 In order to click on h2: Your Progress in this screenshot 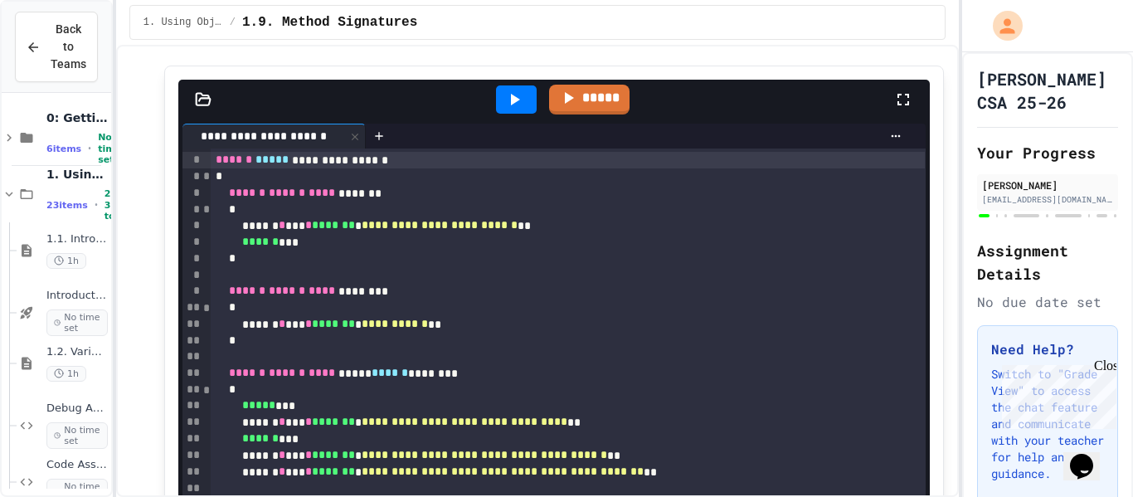, I will do `click(1048, 153)`.